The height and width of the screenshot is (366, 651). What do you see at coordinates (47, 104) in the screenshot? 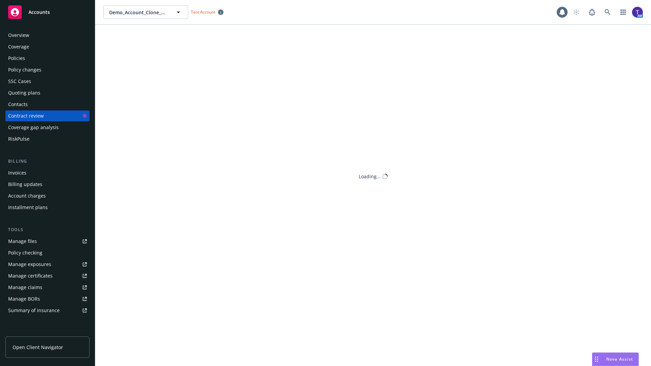
I see `a: Contacts` at bounding box center [47, 104].